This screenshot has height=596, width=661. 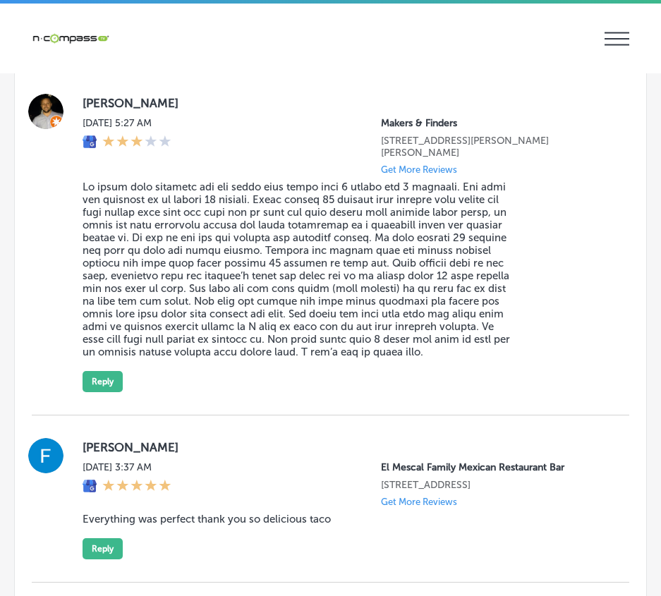 I want to click on blockquote: Everything was perfect thank you so delicious taco, so click(x=297, y=519).